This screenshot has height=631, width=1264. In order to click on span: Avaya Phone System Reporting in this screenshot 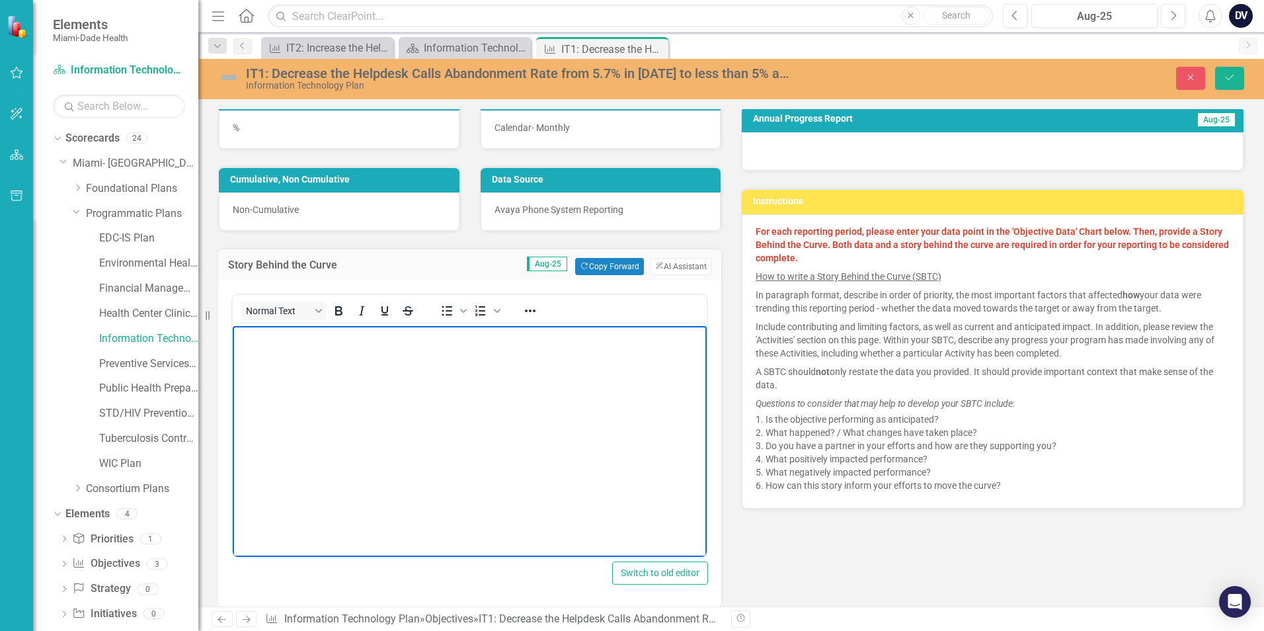, I will do `click(559, 210)`.